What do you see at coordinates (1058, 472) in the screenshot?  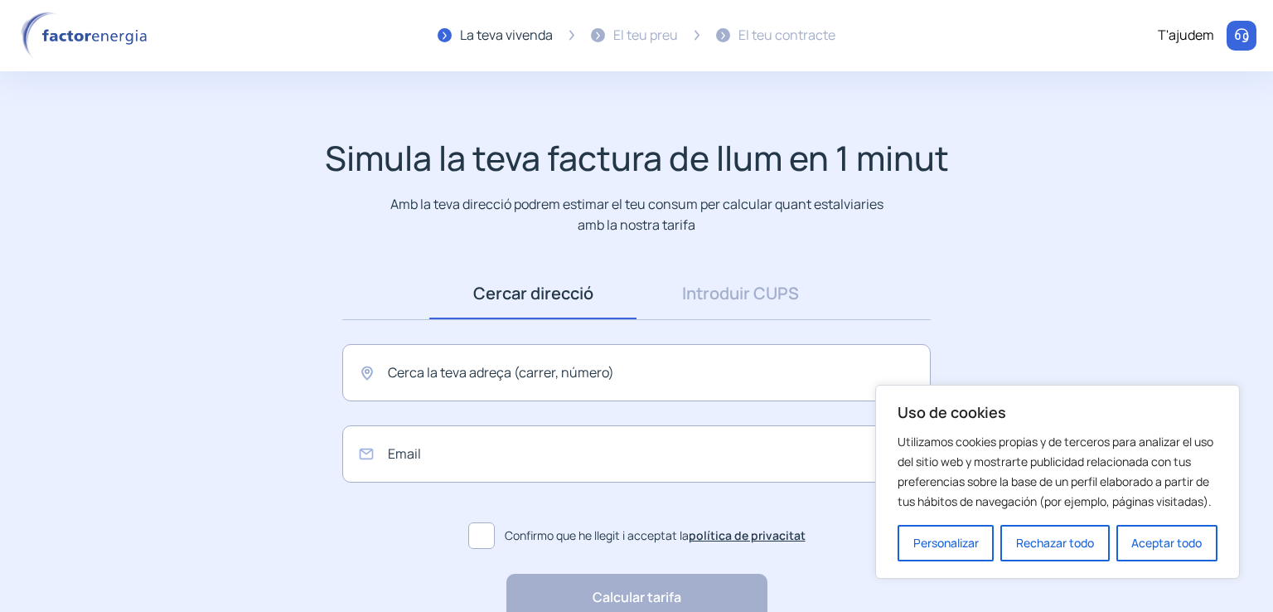 I see `p: Utilizamos cookies propias y de terceros para analizar el uso del sitio web y mostrarte publicida...` at bounding box center [1058, 472].